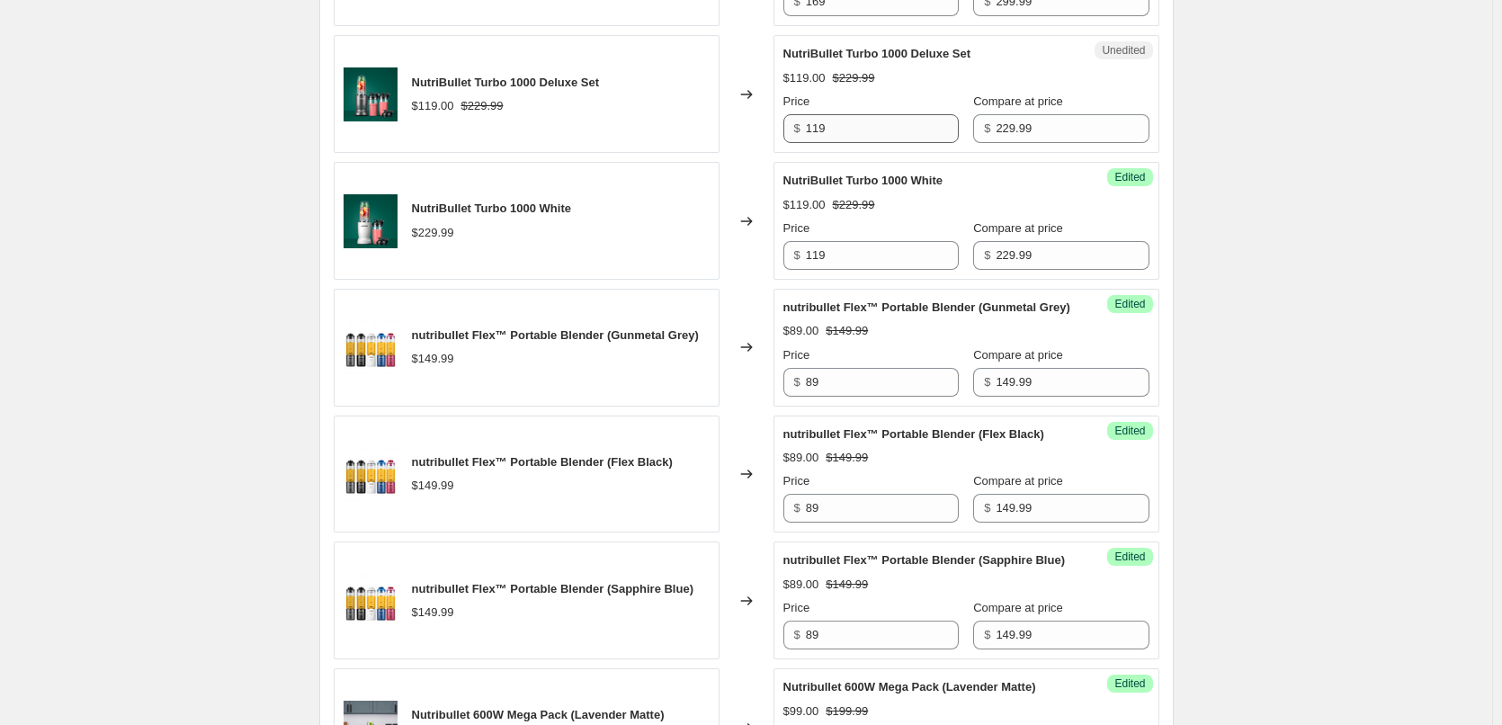 This screenshot has width=1502, height=725. What do you see at coordinates (847, 712) in the screenshot?
I see `strike: $199.99` at bounding box center [847, 712].